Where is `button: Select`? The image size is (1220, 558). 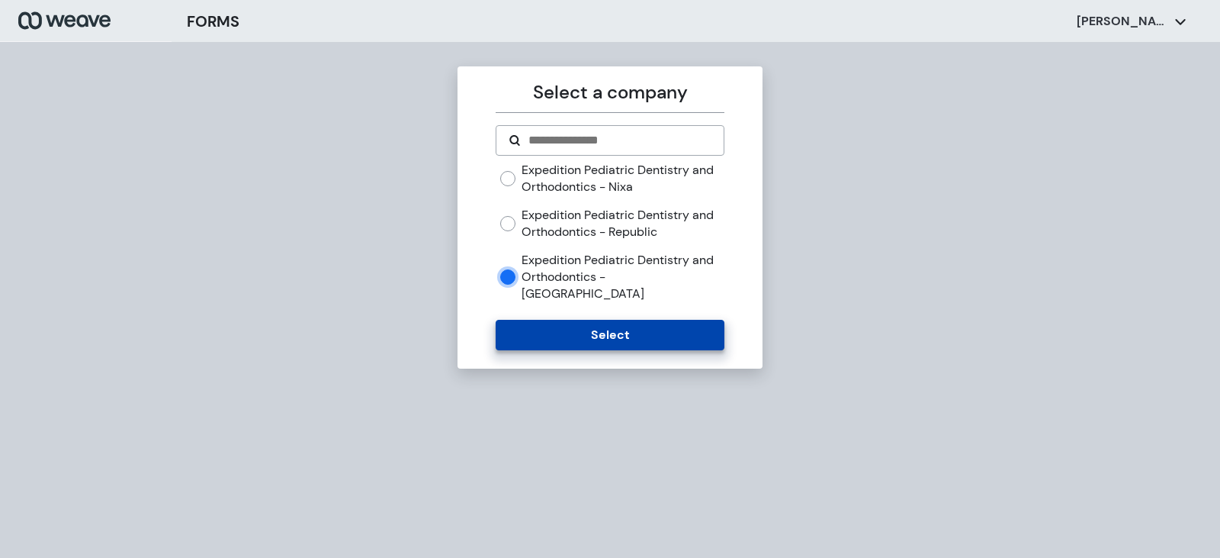
button: Select is located at coordinates (609, 335).